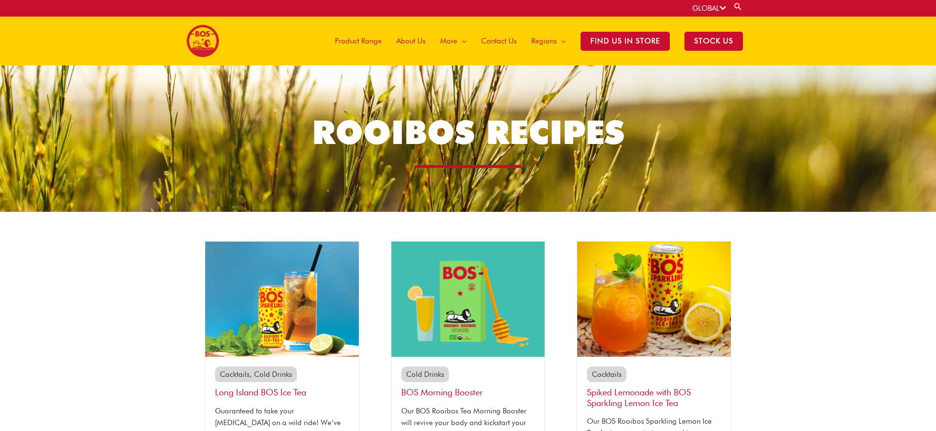 Image resolution: width=936 pixels, height=431 pixels. I want to click on a: Spiked Lemonade with BOS Sparkling Lemon Ice Tea, so click(639, 397).